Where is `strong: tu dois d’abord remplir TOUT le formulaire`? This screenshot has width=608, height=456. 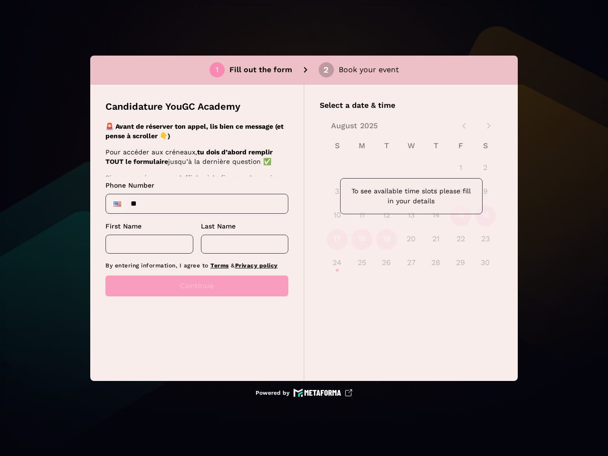 strong: tu dois d’abord remplir TOUT le formulaire is located at coordinates (189, 157).